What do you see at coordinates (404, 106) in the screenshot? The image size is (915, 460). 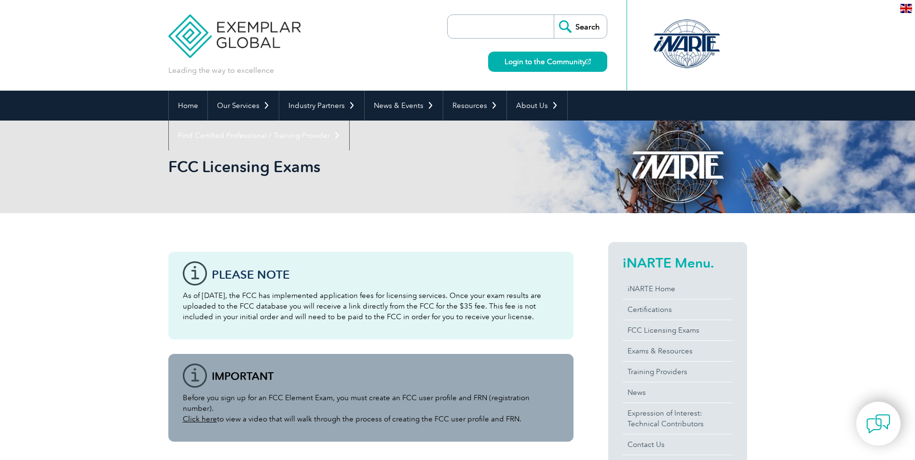 I see `a: News & Events` at bounding box center [404, 106].